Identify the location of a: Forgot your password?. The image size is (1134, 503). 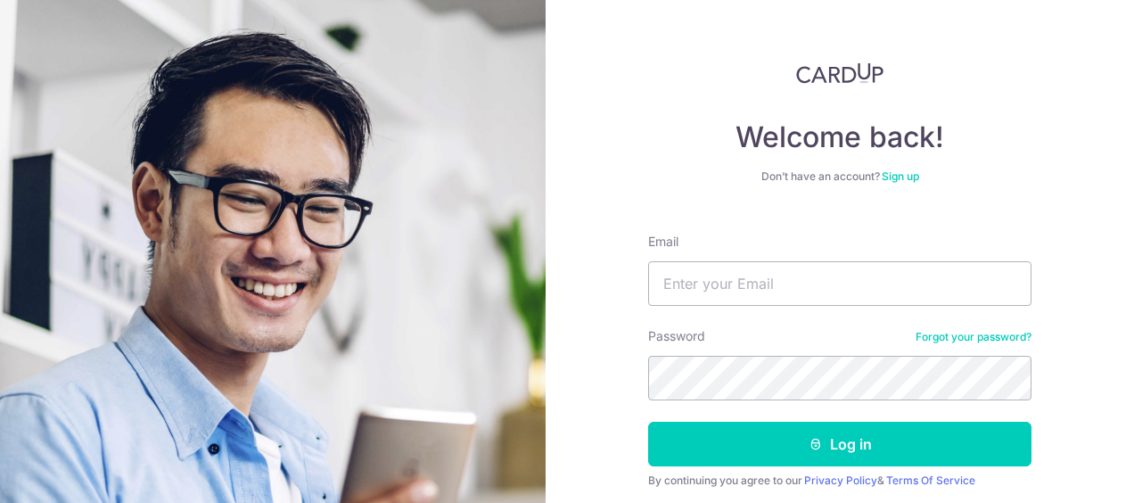
(973, 337).